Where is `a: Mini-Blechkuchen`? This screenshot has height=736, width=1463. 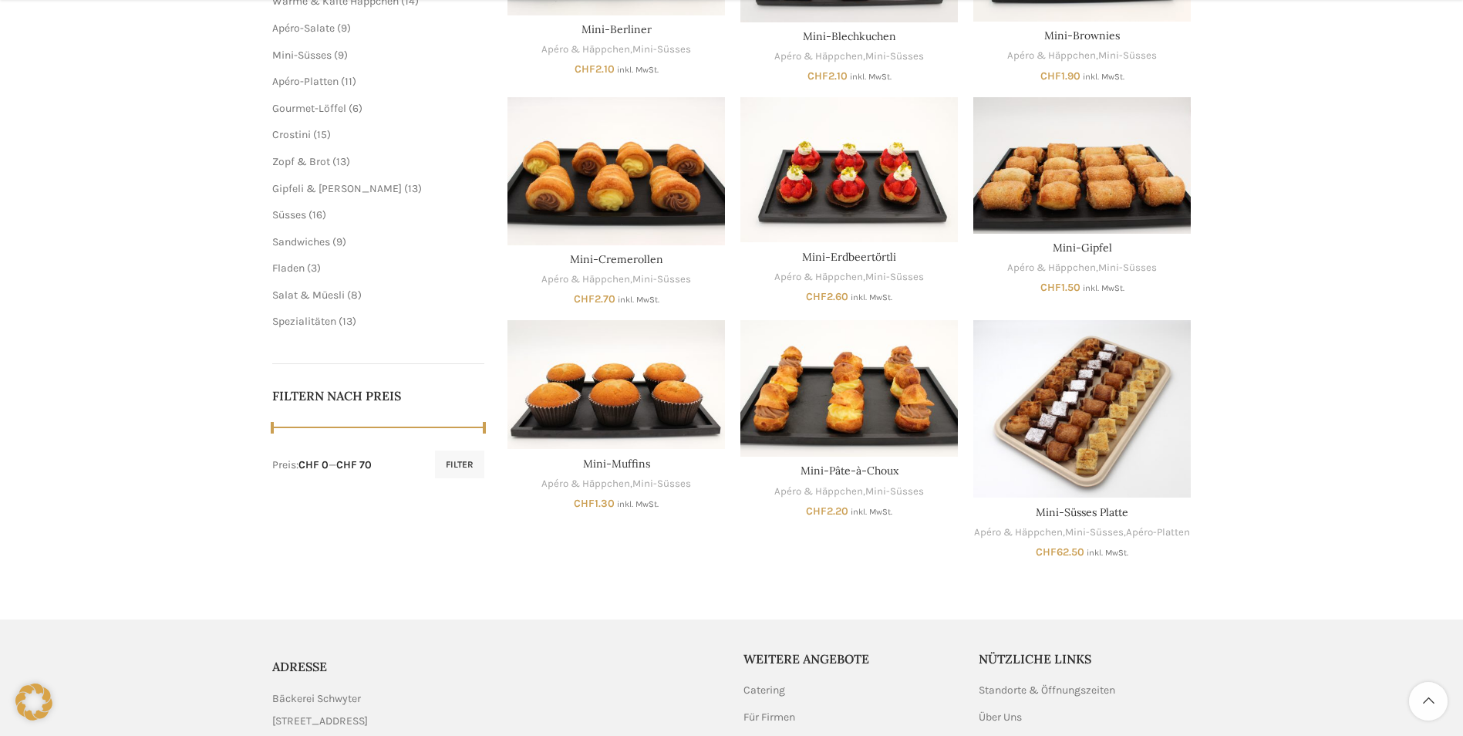 a: Mini-Blechkuchen is located at coordinates (849, 36).